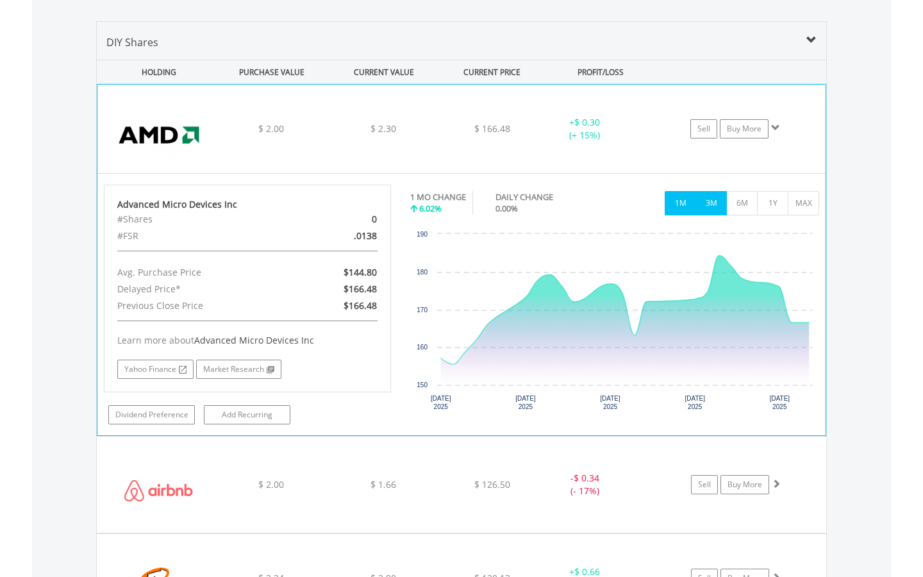 The width and height of the screenshot is (923, 577). Describe the element at coordinates (615, 324) in the screenshot. I see `svg: Interactive chart` at that location.